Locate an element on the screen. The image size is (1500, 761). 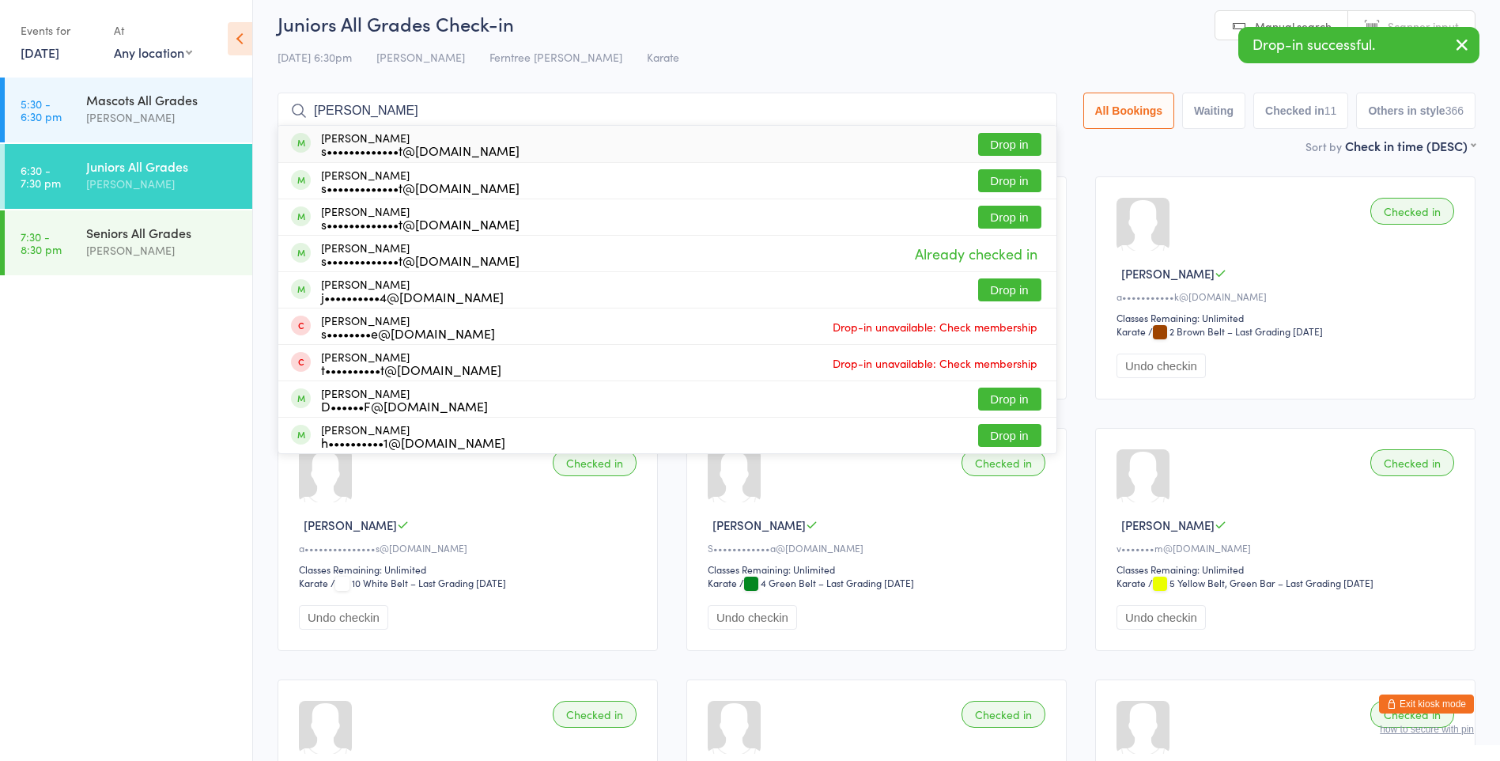
button: Checked in11 is located at coordinates (1301, 111).